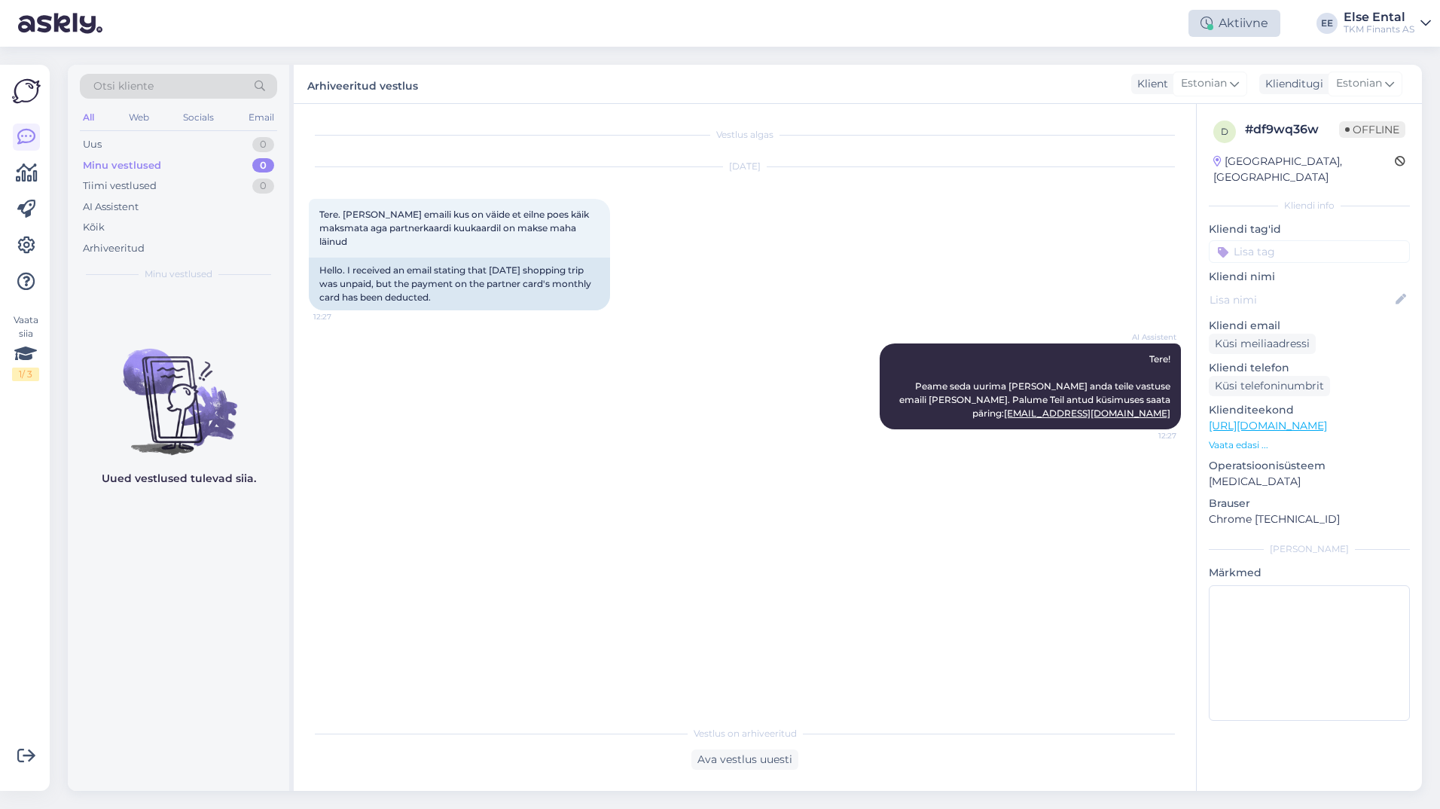 The image size is (1440, 809). Describe the element at coordinates (179, 389) in the screenshot. I see `img: No chats` at that location.